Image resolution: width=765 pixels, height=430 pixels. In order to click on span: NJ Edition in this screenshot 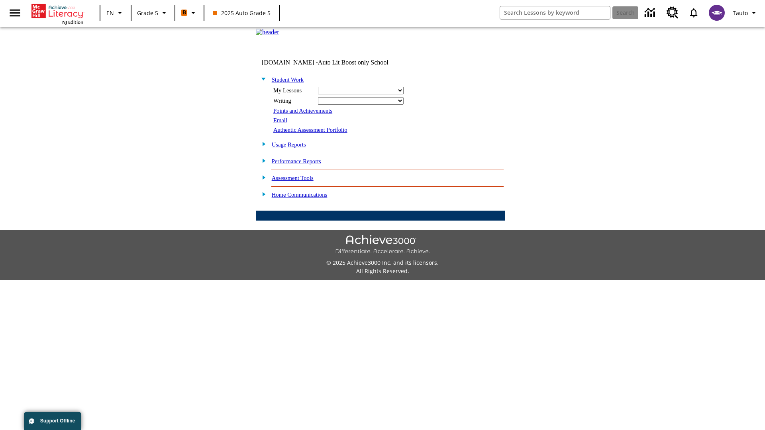, I will do `click(73, 22)`.